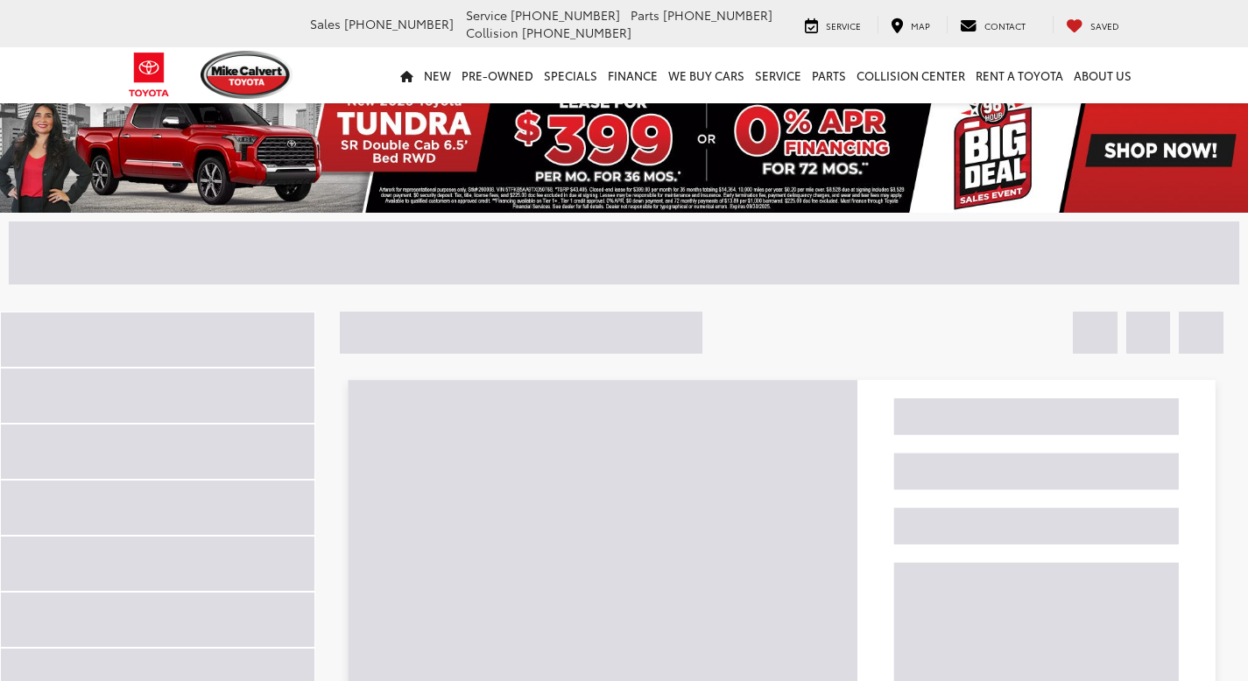  What do you see at coordinates (706, 75) in the screenshot?
I see `a: WE BUY CARS` at bounding box center [706, 75].